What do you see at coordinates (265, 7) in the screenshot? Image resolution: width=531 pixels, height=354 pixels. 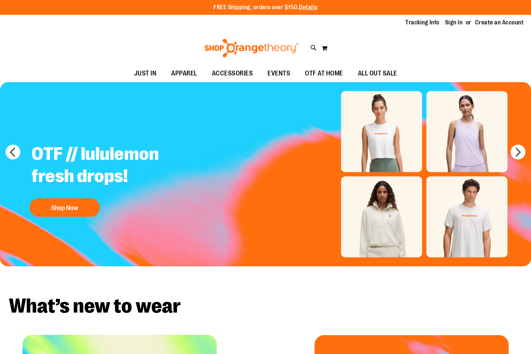 I see `p: FREE Shipping, orders over $150.` at bounding box center [265, 7].